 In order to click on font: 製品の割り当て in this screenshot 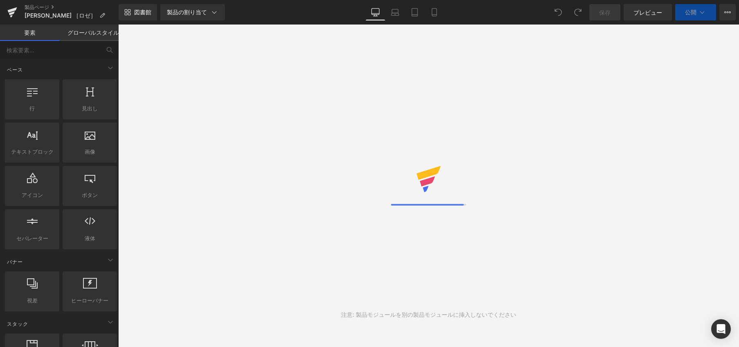, I will do `click(187, 12)`.